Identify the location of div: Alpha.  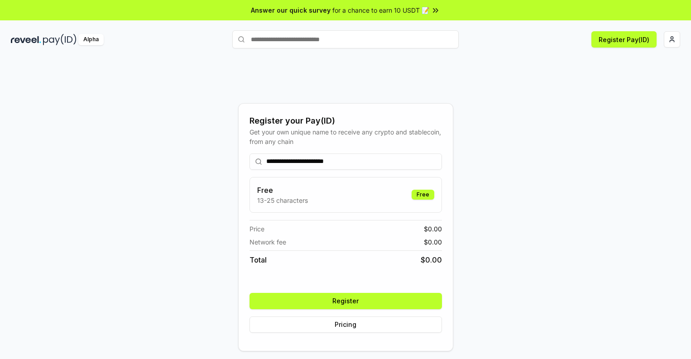
(91, 39).